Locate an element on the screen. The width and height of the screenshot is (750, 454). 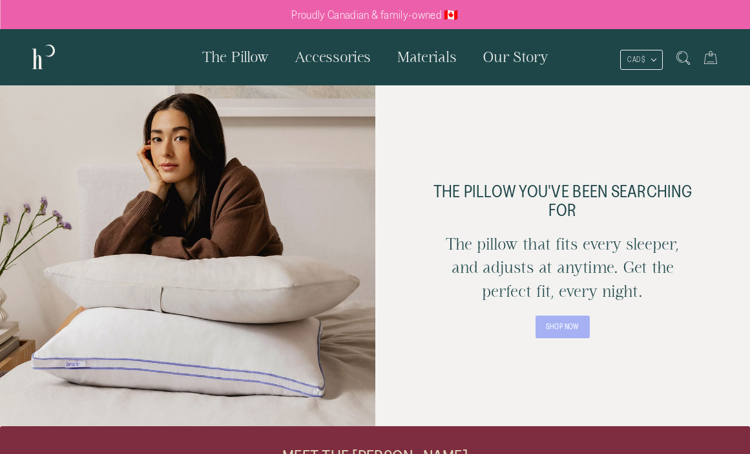
a: Materials is located at coordinates (426, 57).